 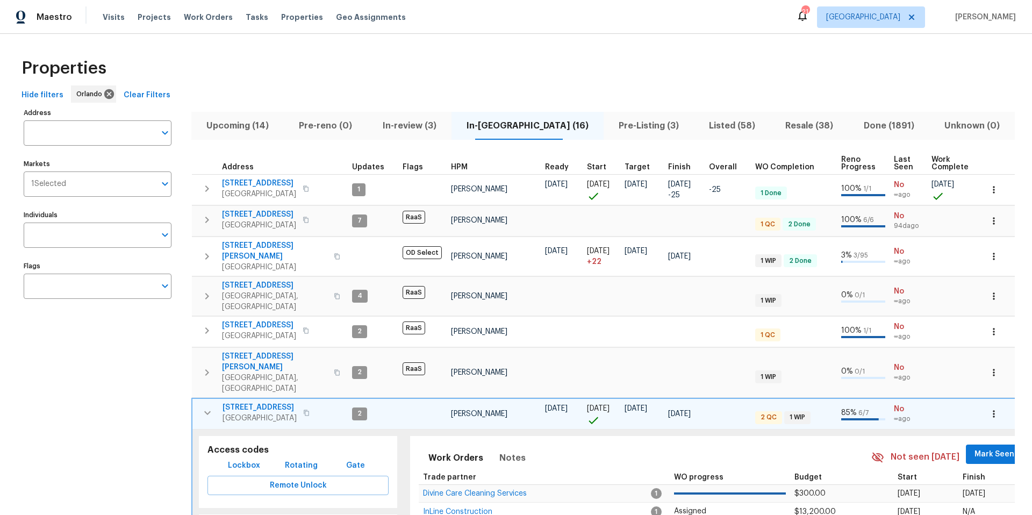 What do you see at coordinates (860, 255) in the screenshot?
I see `span: 3 / 95` at bounding box center [860, 255].